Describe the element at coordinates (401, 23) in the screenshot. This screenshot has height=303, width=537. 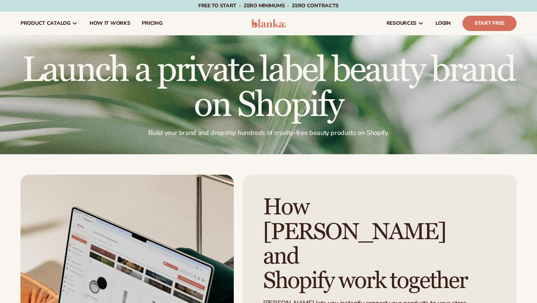
I see `span: resources` at that location.